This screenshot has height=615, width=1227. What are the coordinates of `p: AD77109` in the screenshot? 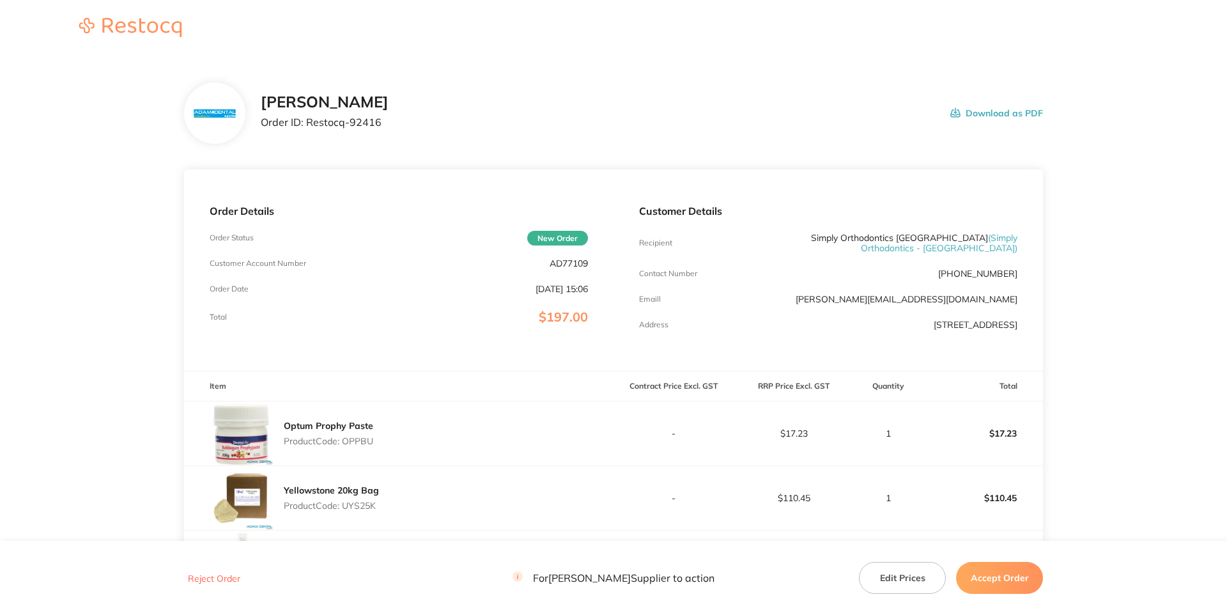 It's located at (569, 263).